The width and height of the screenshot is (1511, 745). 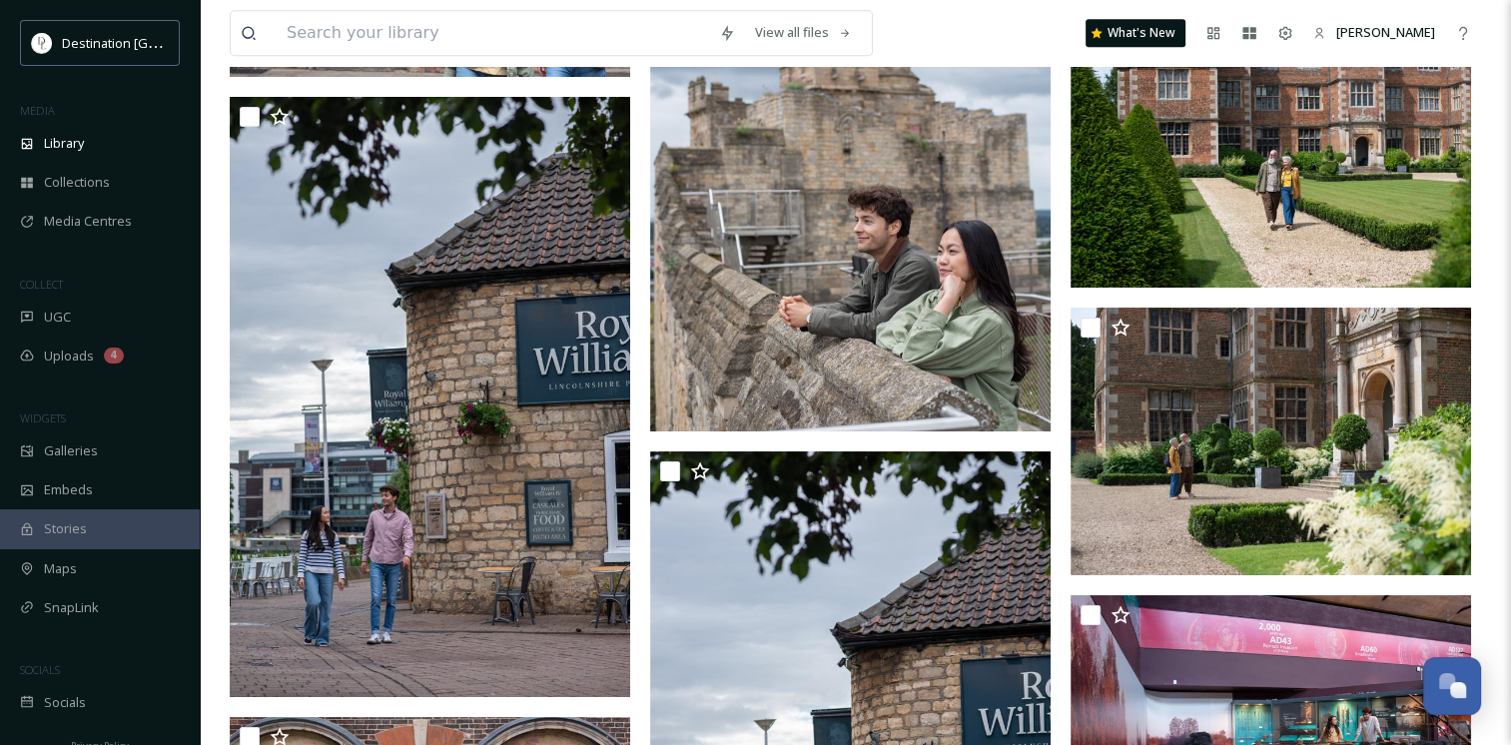 I want to click on input: Search your library, so click(x=492, y=33).